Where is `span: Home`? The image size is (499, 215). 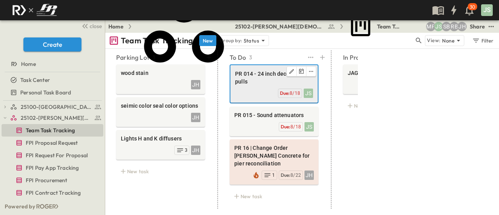
span: Home is located at coordinates (28, 64).